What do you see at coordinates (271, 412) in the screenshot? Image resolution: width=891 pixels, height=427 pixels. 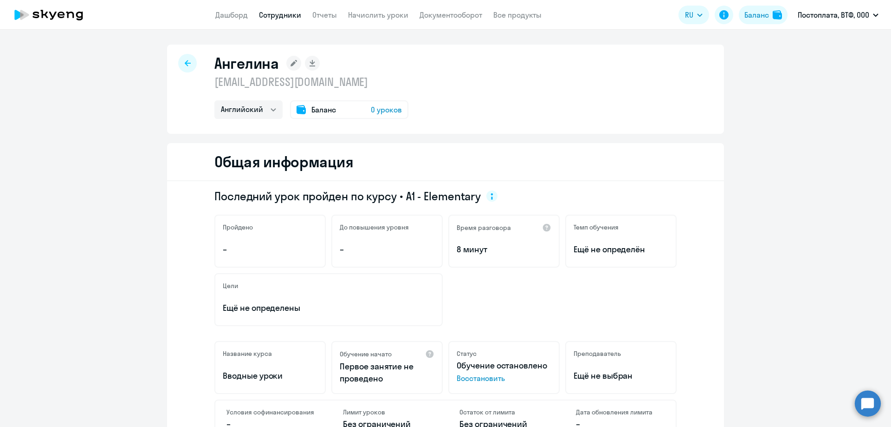 I see `h4: Условия софинансирования` at bounding box center [271, 412].